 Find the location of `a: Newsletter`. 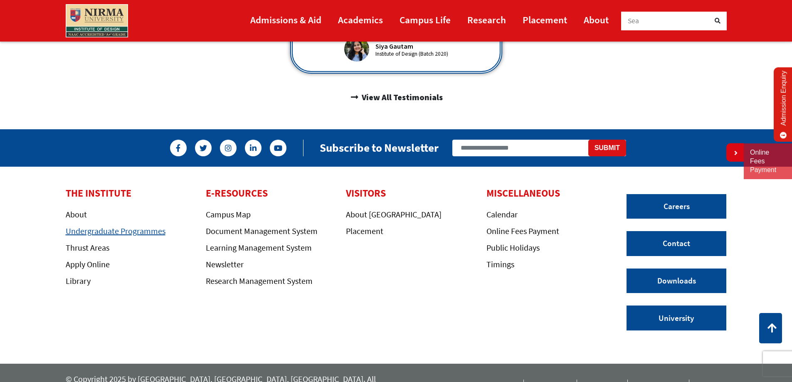

a: Newsletter is located at coordinates (224, 264).